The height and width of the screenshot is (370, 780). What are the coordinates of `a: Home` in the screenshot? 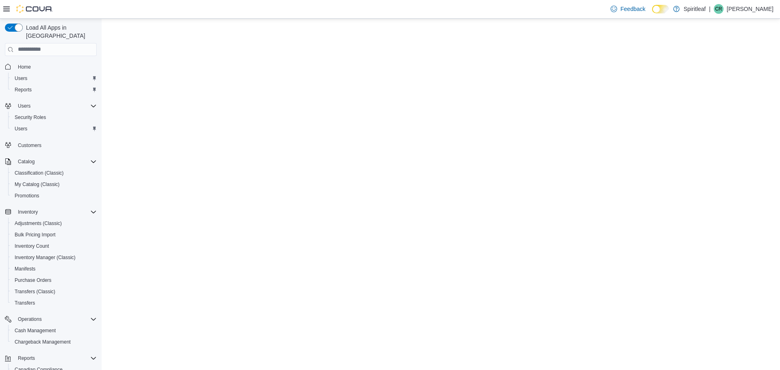 It's located at (24, 67).